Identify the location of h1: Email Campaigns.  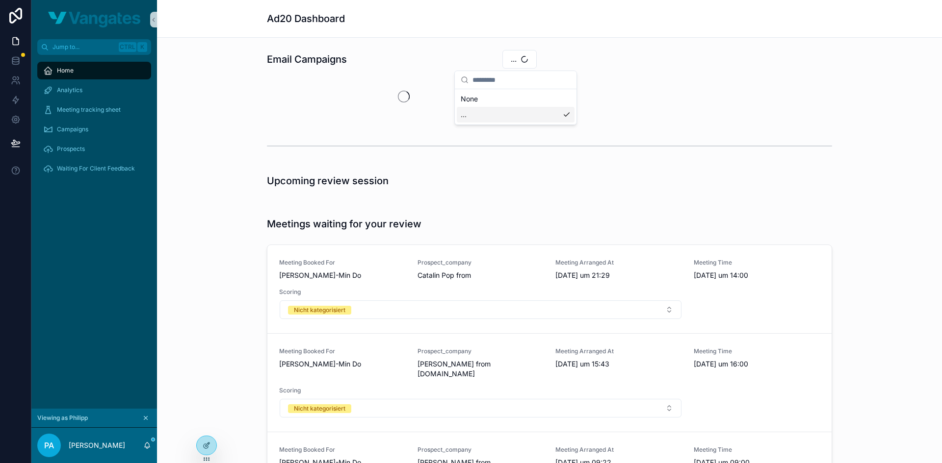
(306, 59).